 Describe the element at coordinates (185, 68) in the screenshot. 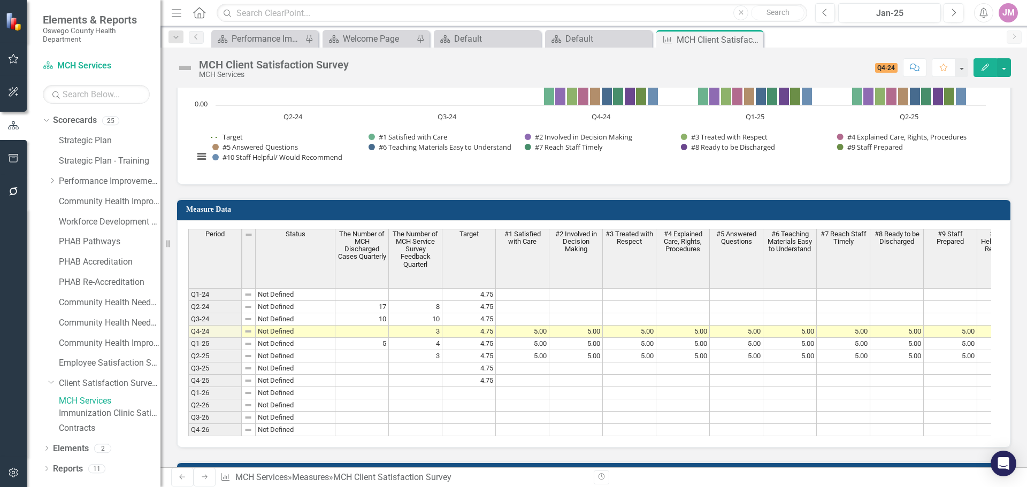

I see `img: Not Defined` at that location.